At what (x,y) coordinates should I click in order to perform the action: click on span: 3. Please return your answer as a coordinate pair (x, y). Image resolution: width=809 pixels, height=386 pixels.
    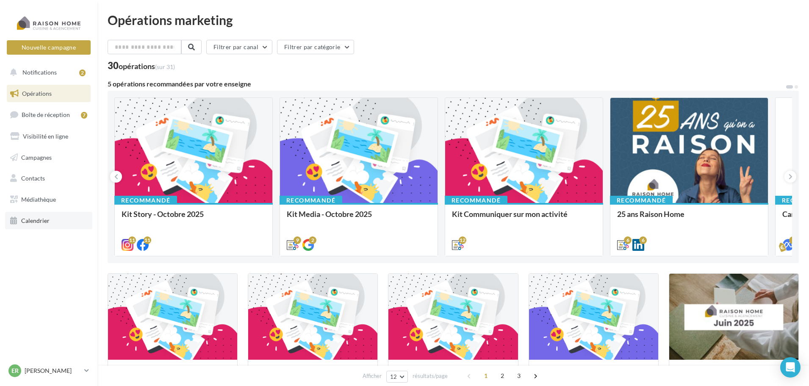
    Looking at the image, I should click on (519, 375).